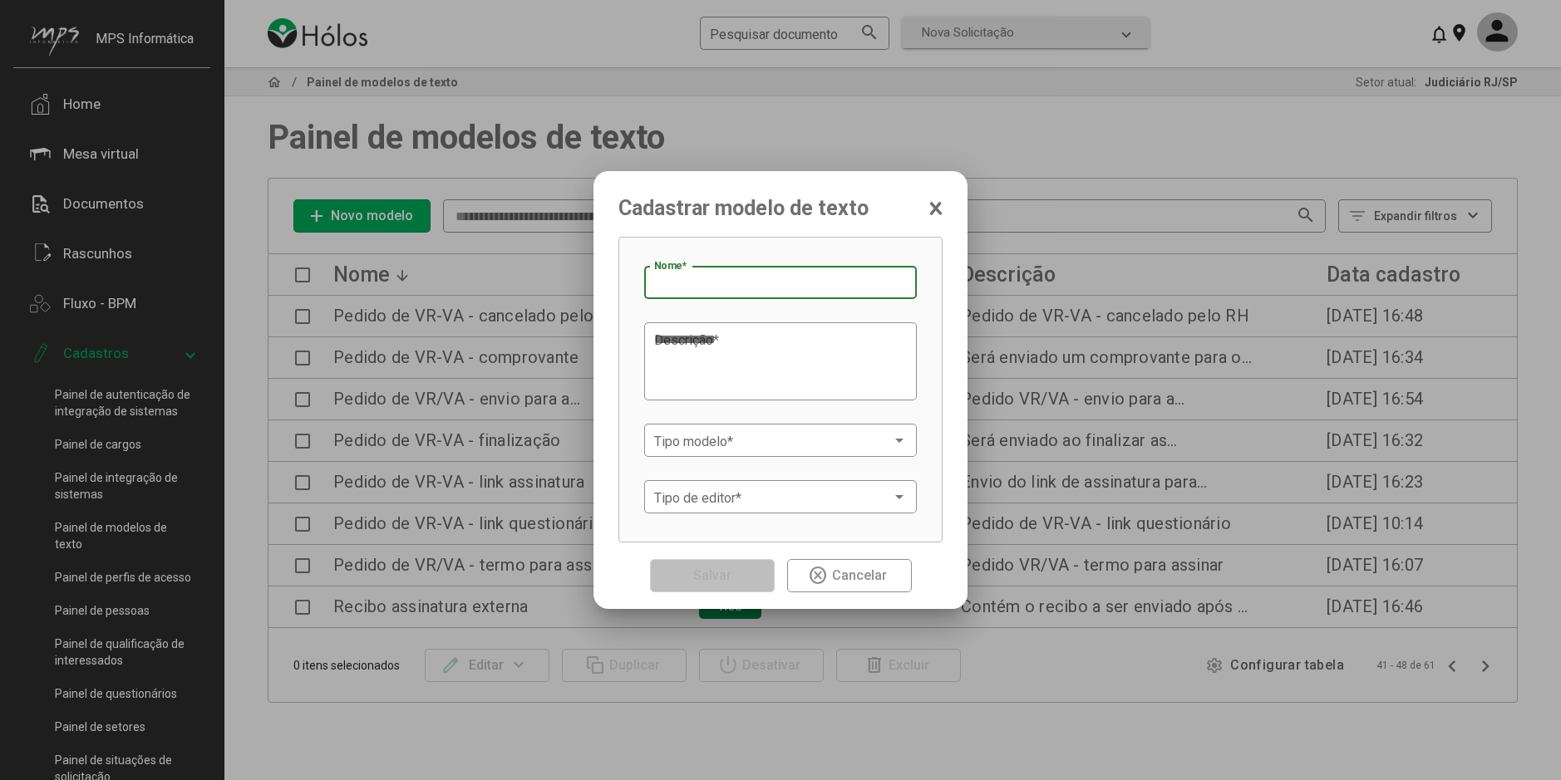  What do you see at coordinates (712, 576) in the screenshot?
I see `button: Salvar` at bounding box center [712, 576].